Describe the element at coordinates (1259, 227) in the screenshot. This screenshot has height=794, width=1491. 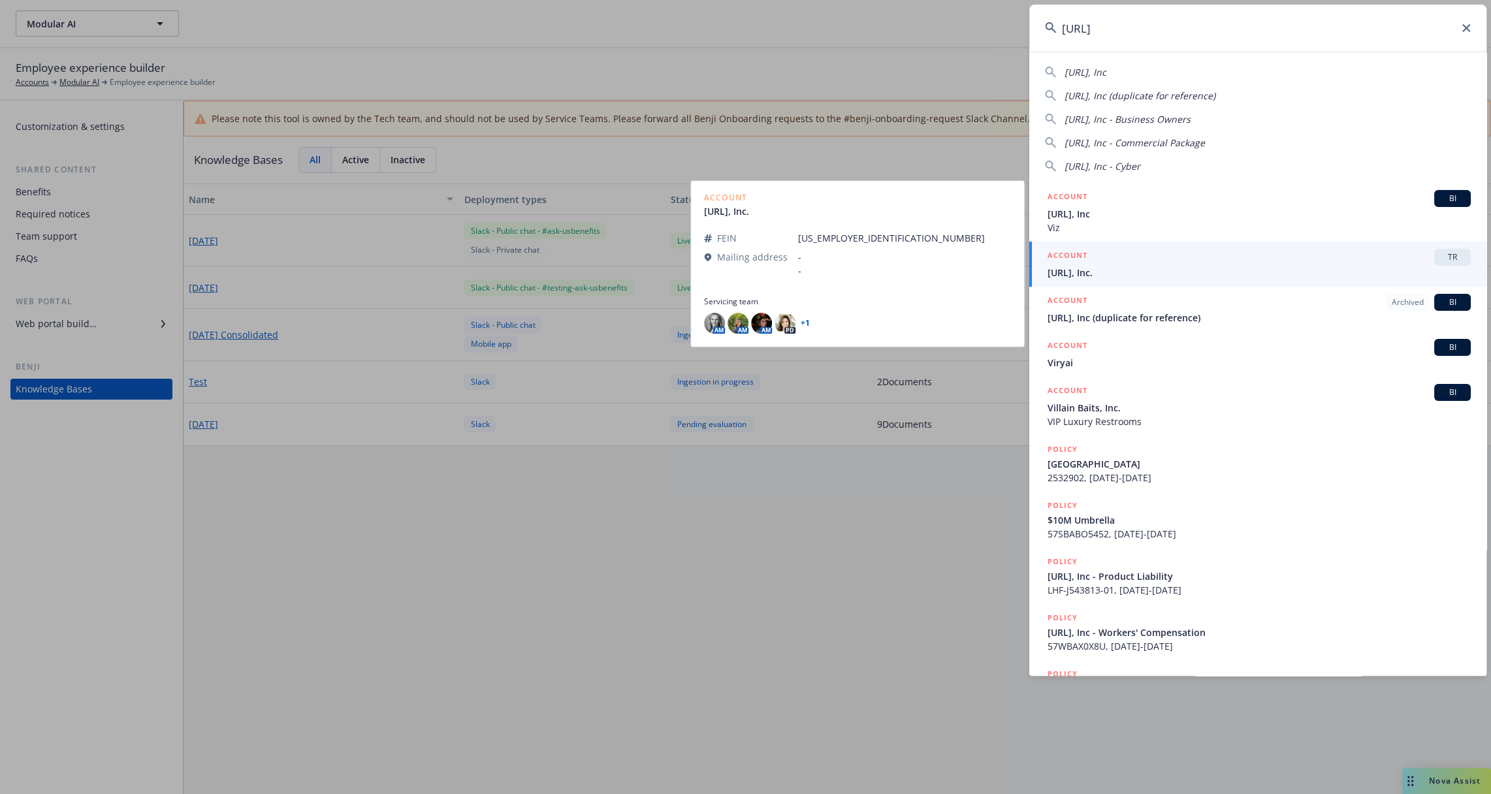
I see `span: Viz` at that location.